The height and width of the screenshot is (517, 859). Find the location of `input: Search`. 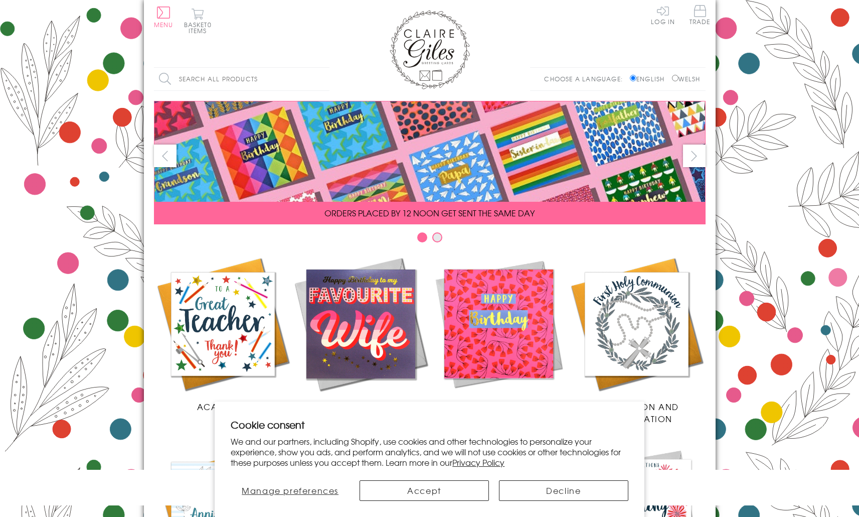

input: Search is located at coordinates (325, 79).